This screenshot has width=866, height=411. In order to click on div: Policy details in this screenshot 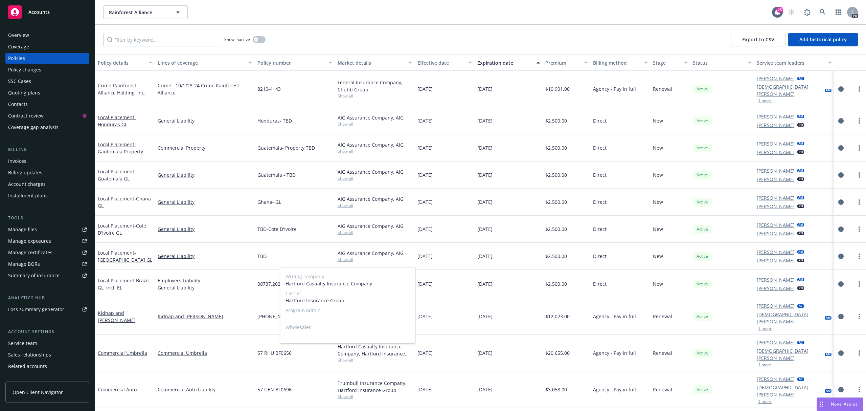, I will do `click(121, 63)`.